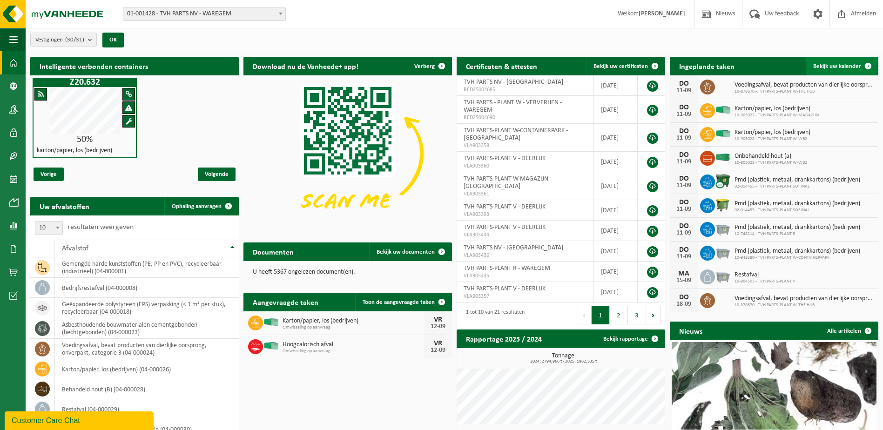  I want to click on h2: Certificaten & attesten, so click(501, 66).